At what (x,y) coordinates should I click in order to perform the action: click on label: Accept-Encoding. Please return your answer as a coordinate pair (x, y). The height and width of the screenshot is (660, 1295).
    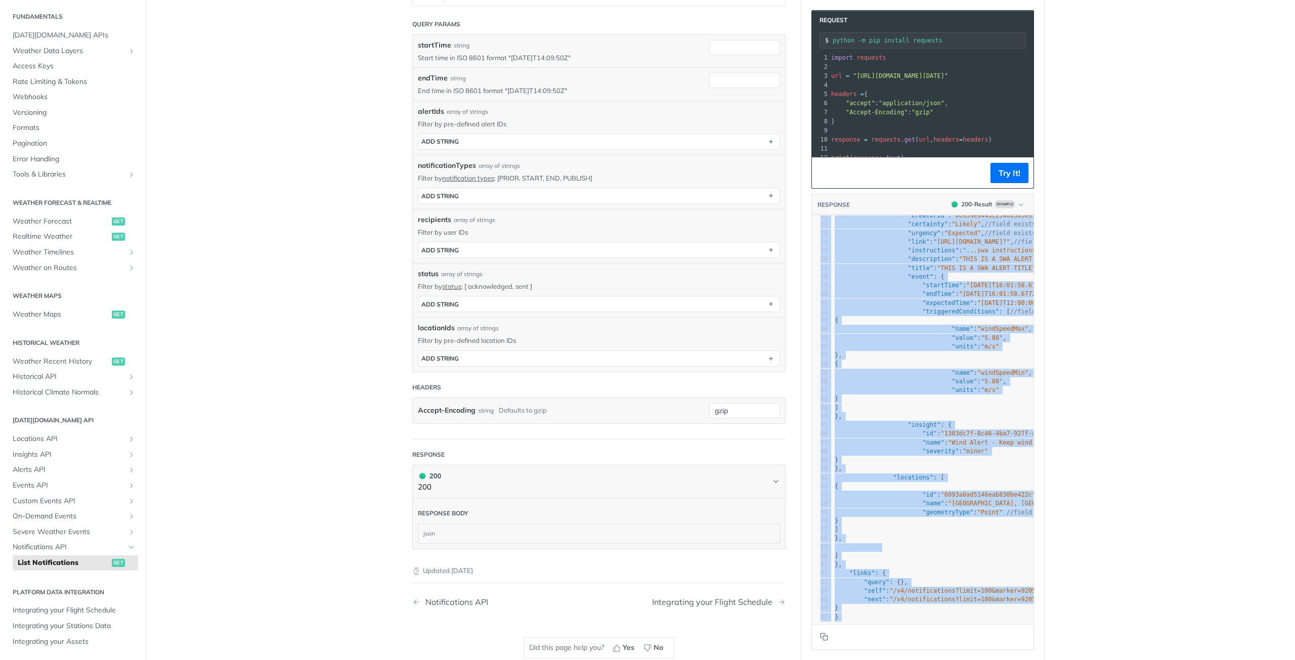
    Looking at the image, I should click on (447, 410).